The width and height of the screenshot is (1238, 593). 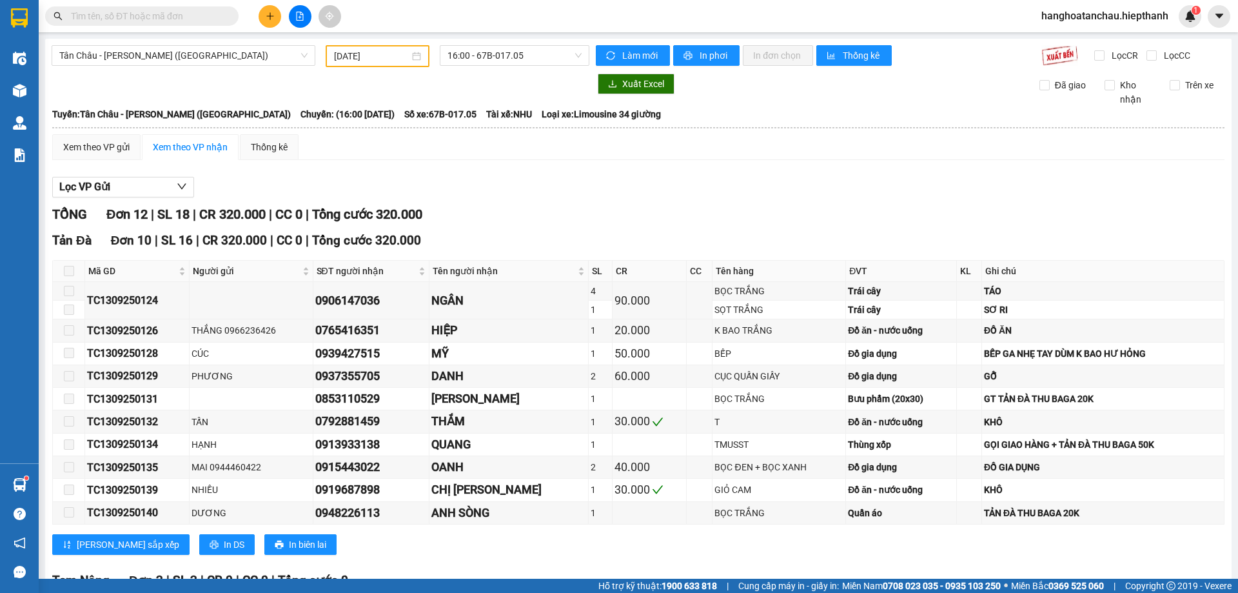 What do you see at coordinates (779, 376) in the screenshot?
I see `div: CỤC QUẤN GIẤY` at bounding box center [779, 376].